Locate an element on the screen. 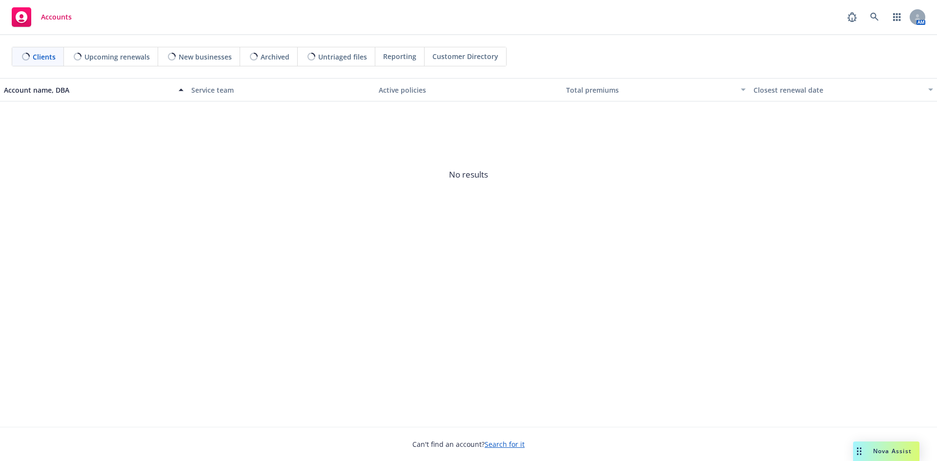  button: Active policies is located at coordinates (469, 90).